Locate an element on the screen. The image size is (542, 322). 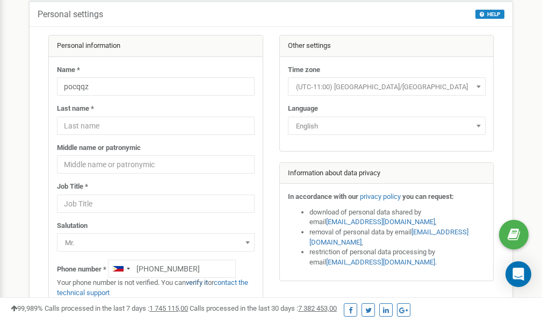
div: Telephone country code is located at coordinates (121, 268).